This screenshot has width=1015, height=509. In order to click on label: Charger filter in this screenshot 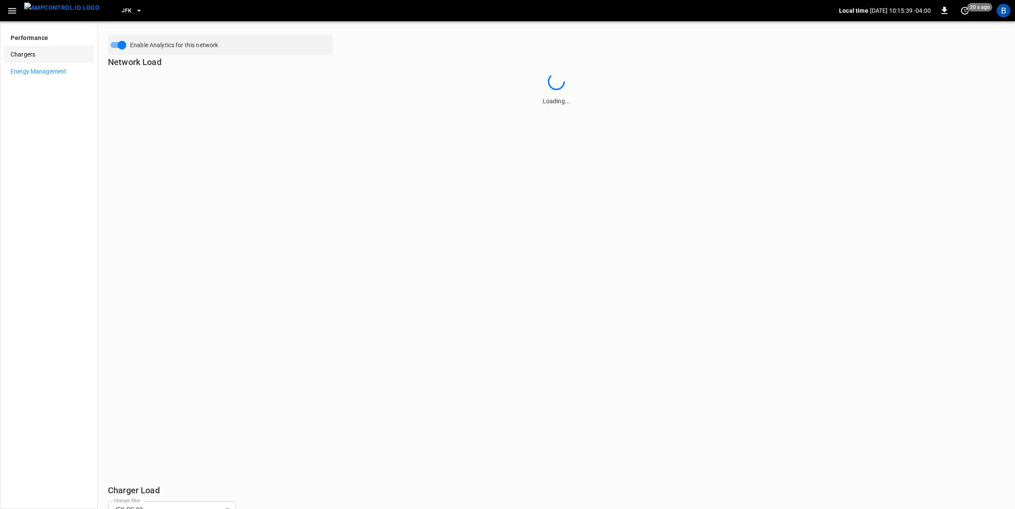, I will do `click(127, 501)`.